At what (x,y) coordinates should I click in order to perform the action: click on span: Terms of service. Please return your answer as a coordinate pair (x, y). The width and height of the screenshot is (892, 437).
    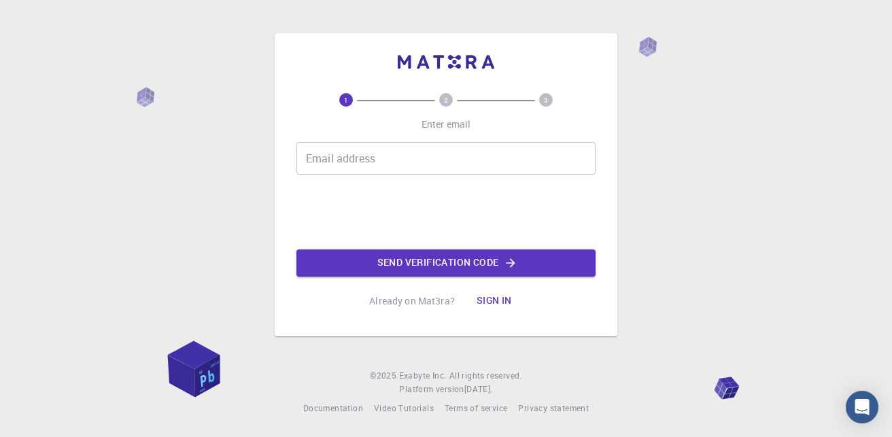
    Looking at the image, I should click on (476, 408).